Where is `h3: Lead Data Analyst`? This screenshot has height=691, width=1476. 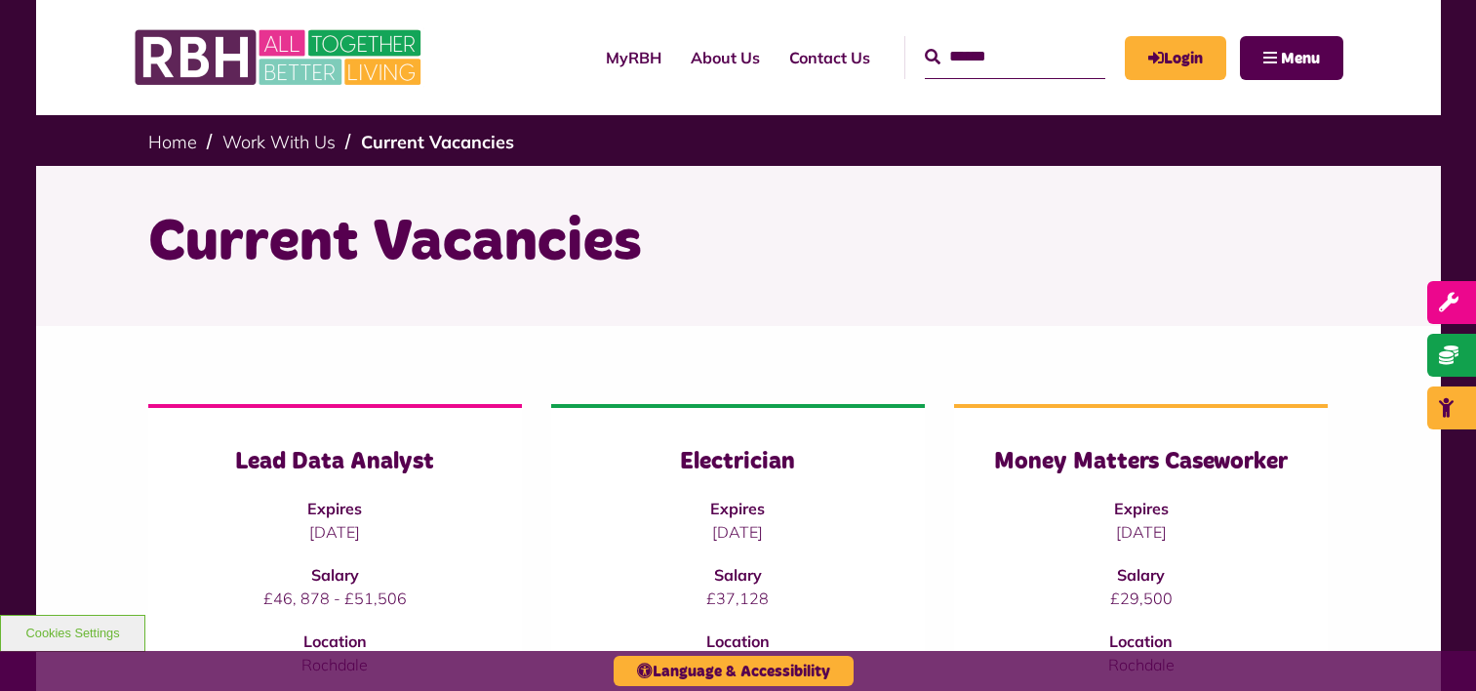 h3: Lead Data Analyst is located at coordinates (335, 461).